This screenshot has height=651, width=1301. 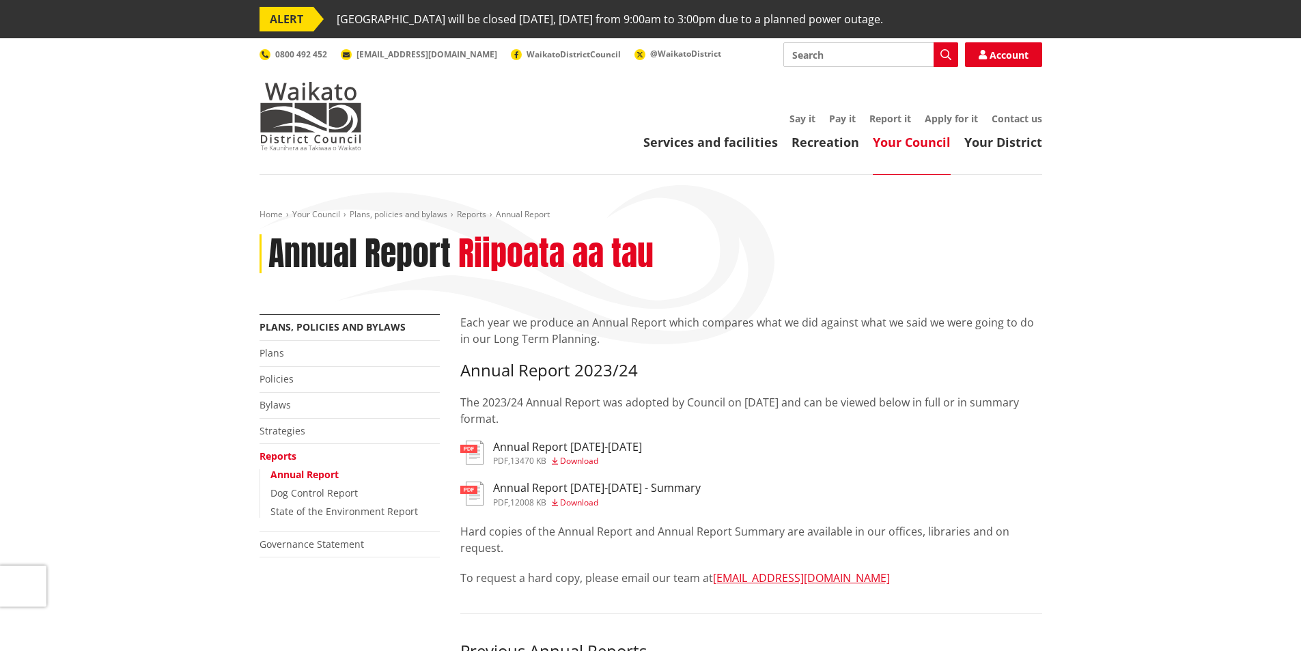 What do you see at coordinates (277, 378) in the screenshot?
I see `a: Policies` at bounding box center [277, 378].